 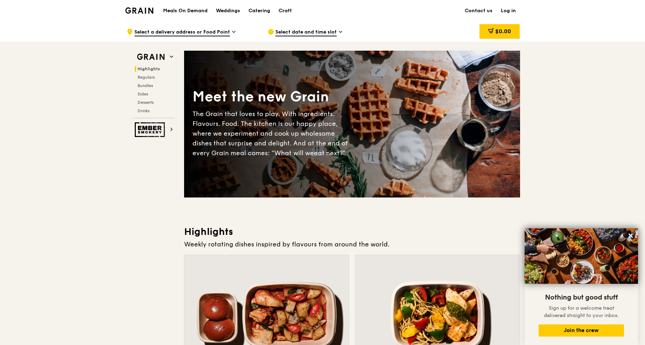 What do you see at coordinates (352, 232) in the screenshot?
I see `h3: Highlights` at bounding box center [352, 232].